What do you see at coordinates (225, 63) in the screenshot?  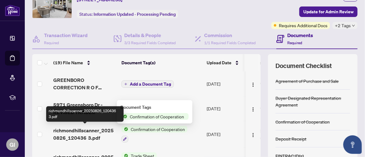 I see `th: Upload Date` at bounding box center [225, 63].